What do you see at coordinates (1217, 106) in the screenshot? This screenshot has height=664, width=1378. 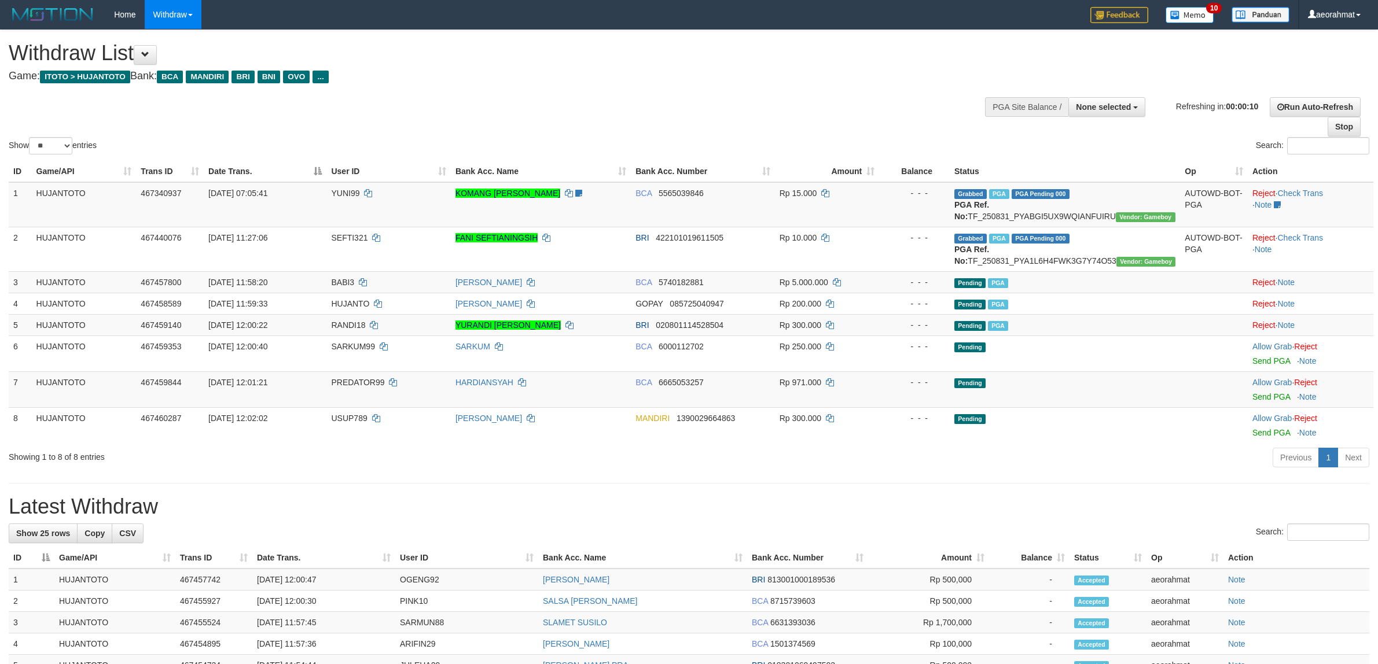 I see `span: Refreshing in:` at bounding box center [1217, 106].